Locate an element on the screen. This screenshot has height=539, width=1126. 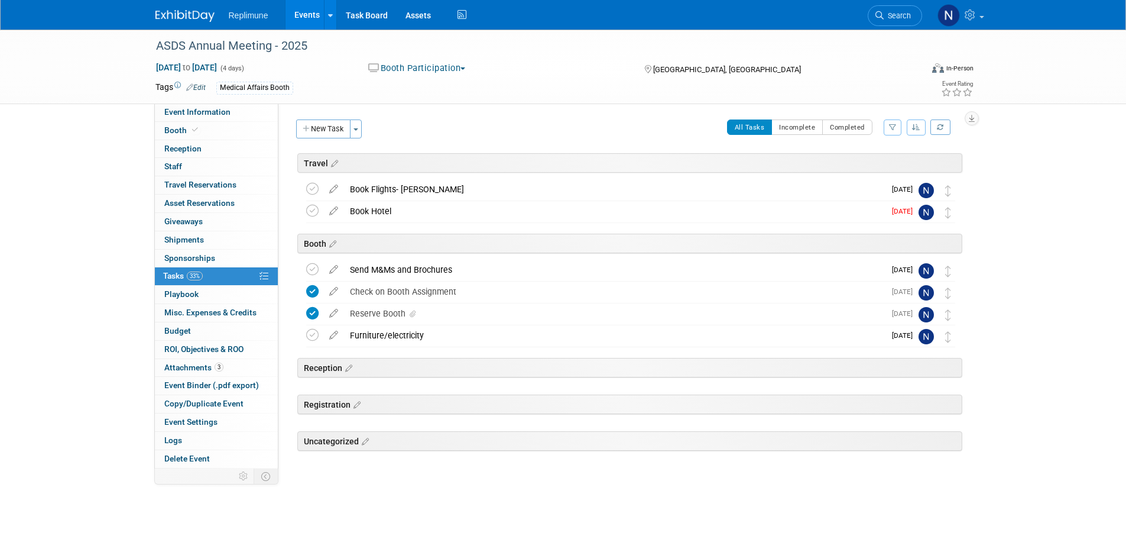
span: Shipments is located at coordinates (184, 239).